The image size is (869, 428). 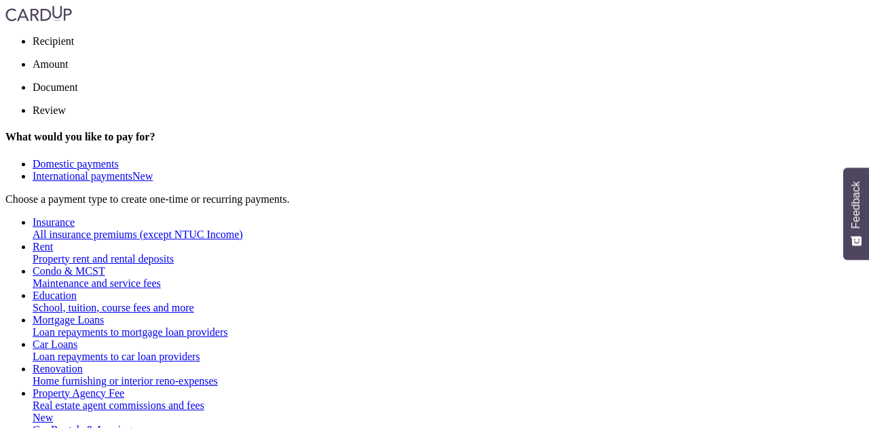 I want to click on a: RenovationHome furnishing or interior reno-expenses, so click(x=448, y=375).